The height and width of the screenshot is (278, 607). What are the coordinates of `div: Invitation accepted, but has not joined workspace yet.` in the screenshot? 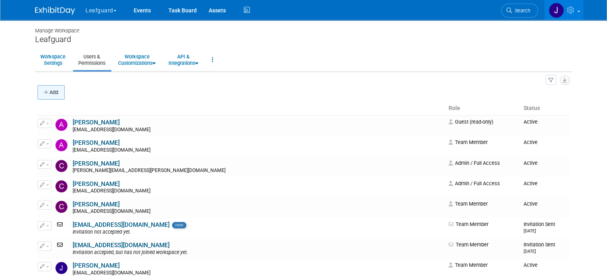 It's located at (258, 252).